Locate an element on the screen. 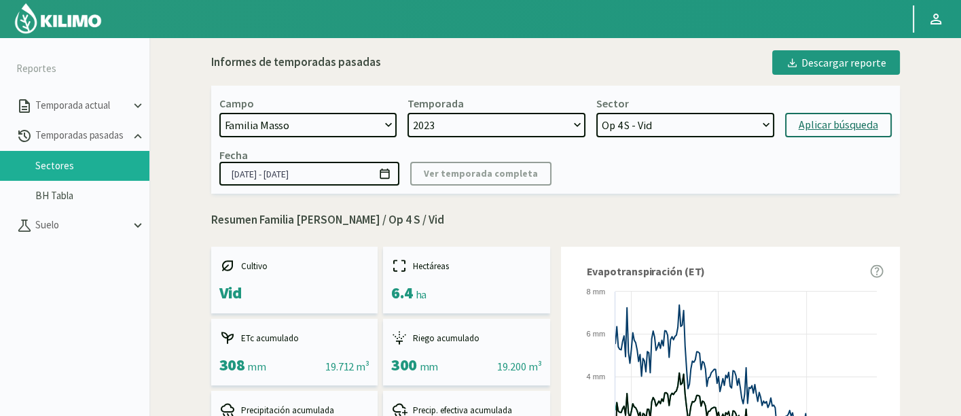  div: Fecha is located at coordinates (234, 155).